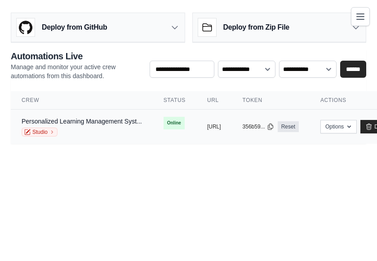  Describe the element at coordinates (26, 27) in the screenshot. I see `img: GitHub Logo` at that location.